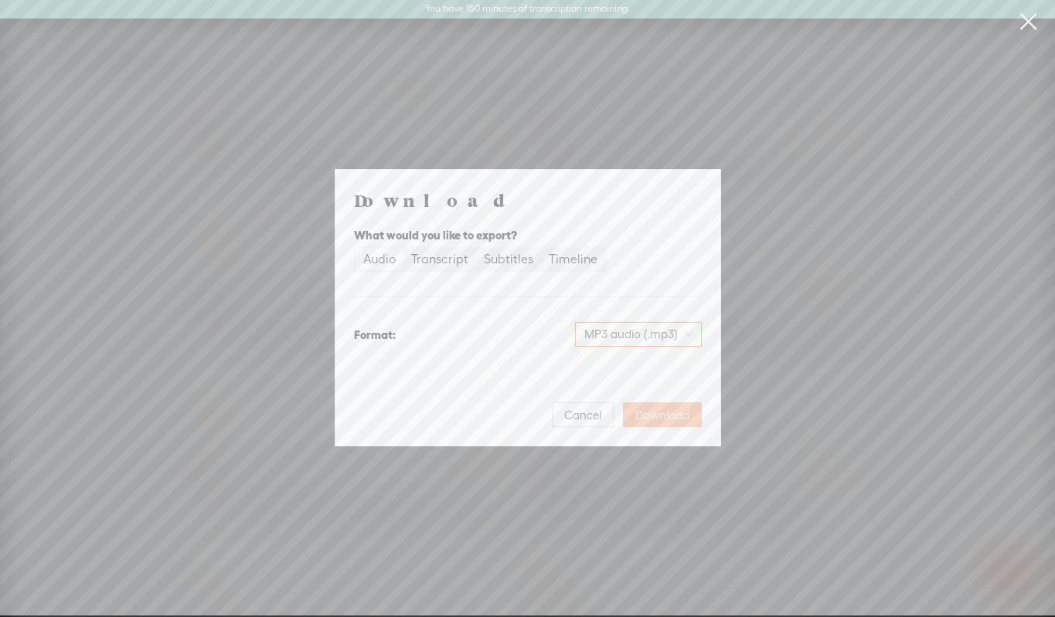 This screenshot has height=617, width=1055. What do you see at coordinates (662, 416) in the screenshot?
I see `span: Download` at bounding box center [662, 416].